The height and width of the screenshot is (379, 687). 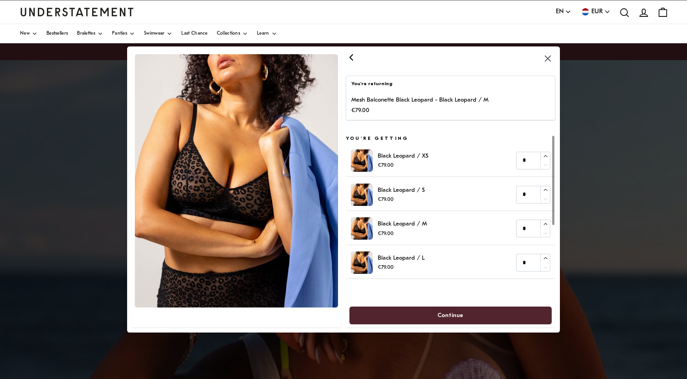 What do you see at coordinates (232, 34) in the screenshot?
I see `a: Collections` at bounding box center [232, 34].